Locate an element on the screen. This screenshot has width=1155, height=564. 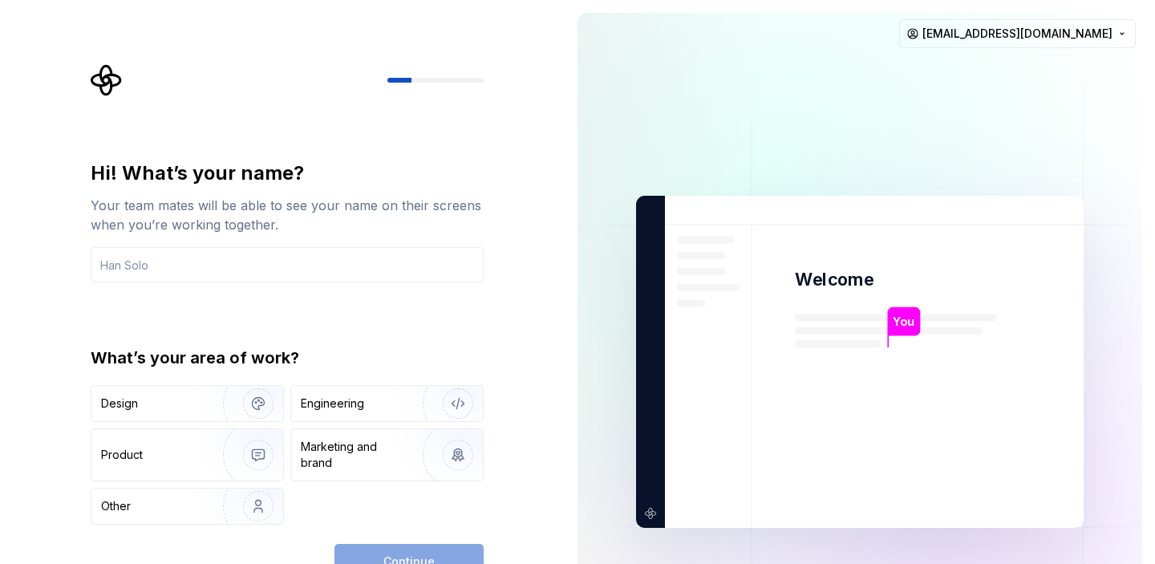
div: Hi! What’s your name? is located at coordinates (287, 173).